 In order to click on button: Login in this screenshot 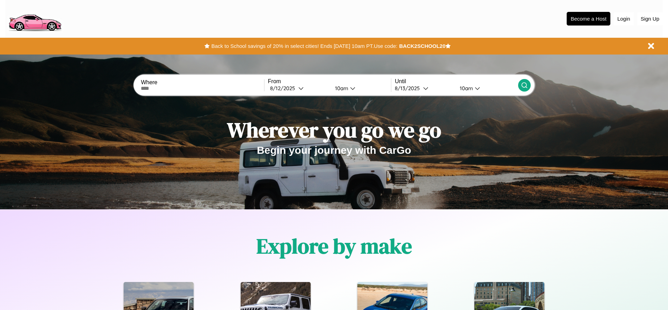, I will do `click(624, 19)`.